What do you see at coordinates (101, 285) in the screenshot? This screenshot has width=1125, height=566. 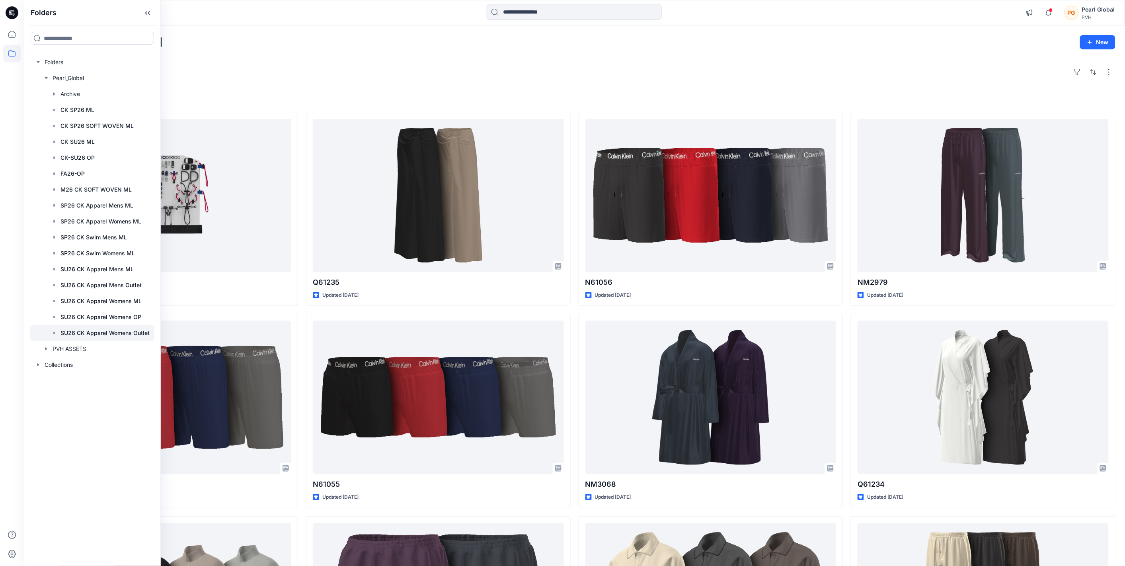 I see `p: SU26 CK Apparel Mens Outlet` at bounding box center [101, 285].